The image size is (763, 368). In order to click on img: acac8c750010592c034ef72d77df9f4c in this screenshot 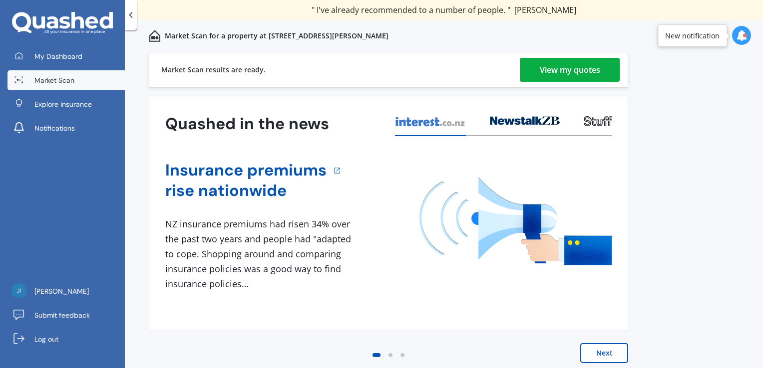, I will do `click(19, 291)`.